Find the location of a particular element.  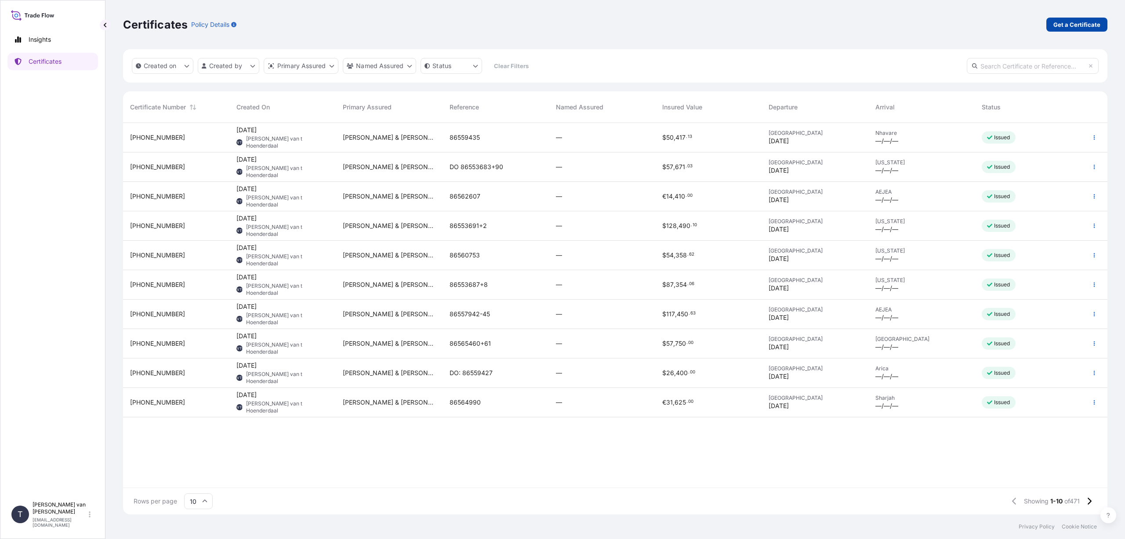

span: Reference is located at coordinates (464, 107).